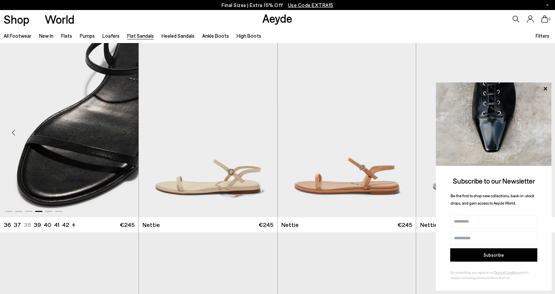 The height and width of the screenshot is (294, 555). What do you see at coordinates (494, 124) in the screenshot?
I see `img: ca3f721fb6ff708a270709c41d776025.jpg` at bounding box center [494, 124].